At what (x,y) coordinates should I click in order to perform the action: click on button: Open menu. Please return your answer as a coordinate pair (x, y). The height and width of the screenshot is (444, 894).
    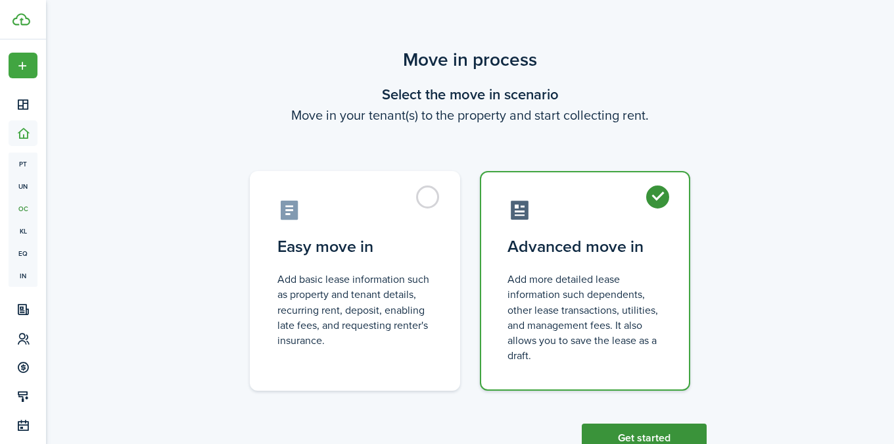
    Looking at the image, I should click on (23, 65).